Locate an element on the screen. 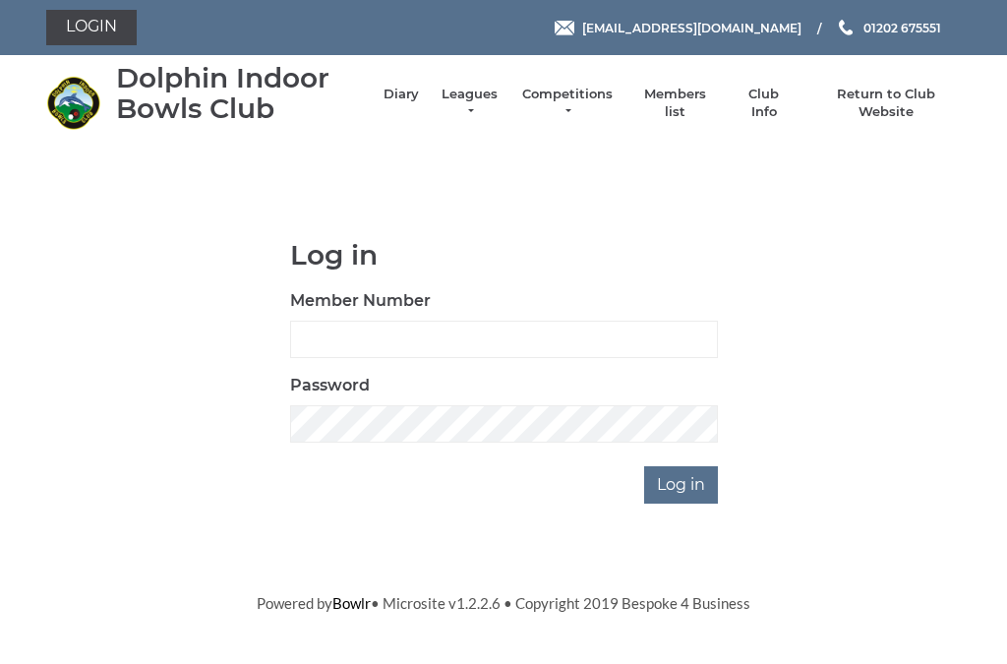 This screenshot has height=664, width=1007. img: Phone us is located at coordinates (845, 28).